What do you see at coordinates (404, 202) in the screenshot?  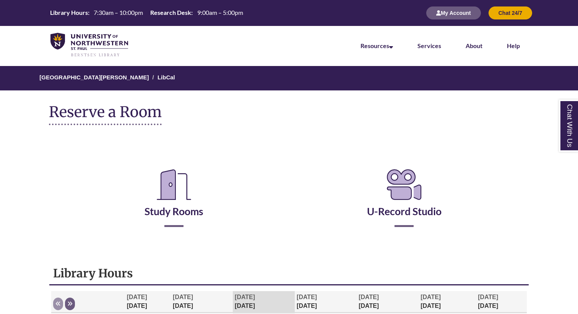 I see `a: U-Record Studio` at bounding box center [404, 202].